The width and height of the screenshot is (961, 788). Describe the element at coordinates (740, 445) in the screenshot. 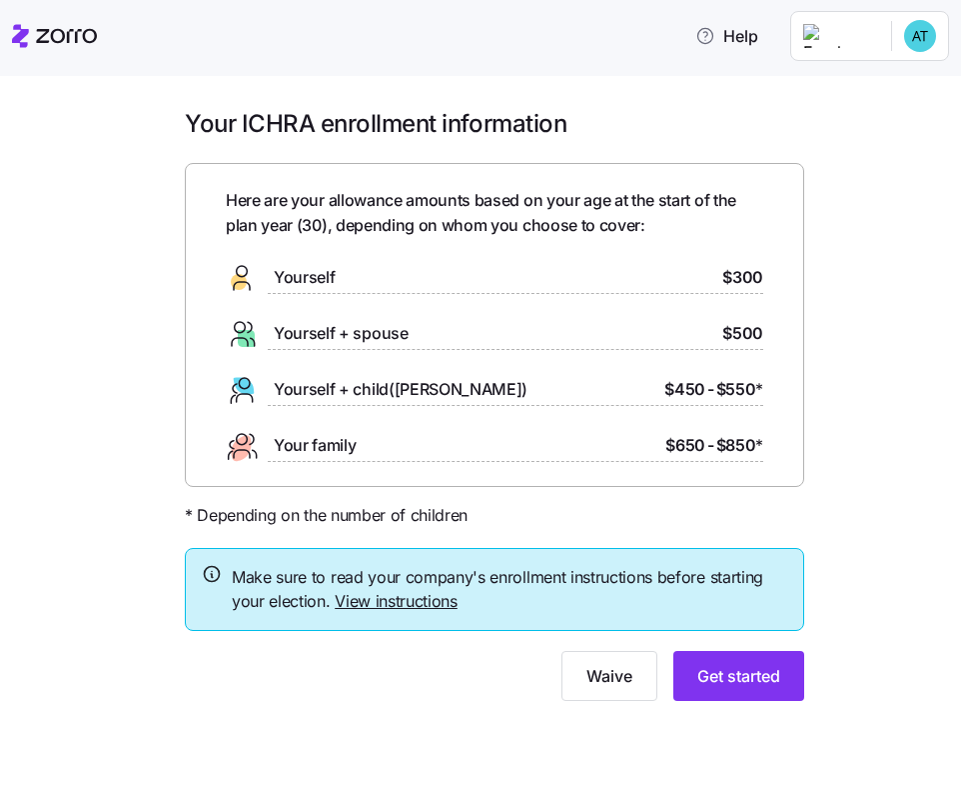

I see `span: $850` at that location.